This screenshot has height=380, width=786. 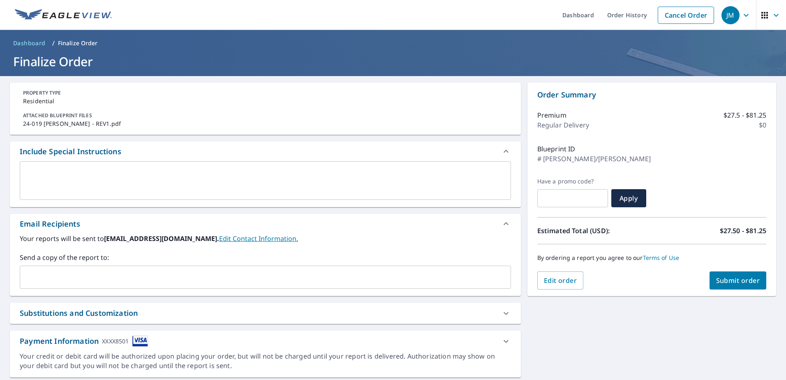 I want to click on p: Finalize Order, so click(x=78, y=43).